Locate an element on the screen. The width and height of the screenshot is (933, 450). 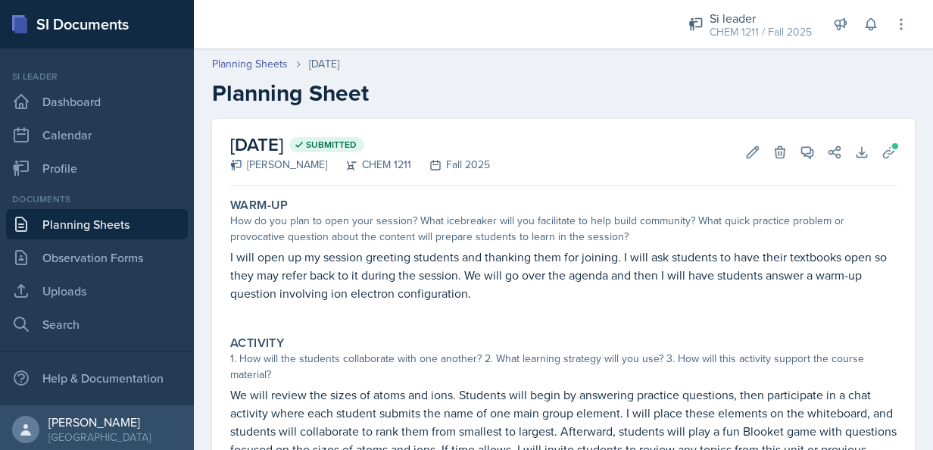
div: Fall 2025 is located at coordinates (451, 164).